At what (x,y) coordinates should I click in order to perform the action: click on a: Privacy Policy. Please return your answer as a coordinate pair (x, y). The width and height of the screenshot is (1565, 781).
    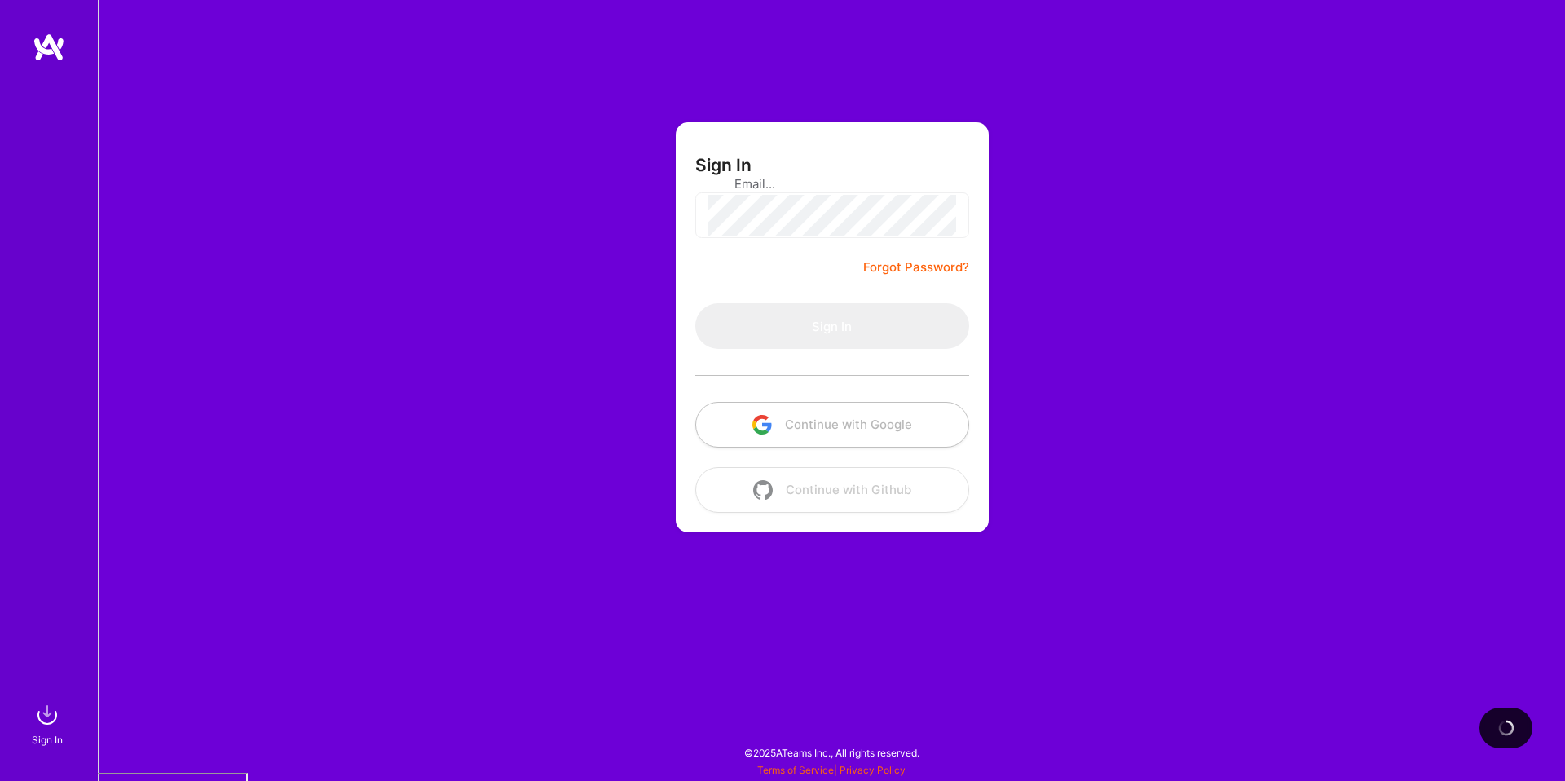
    Looking at the image, I should click on (872, 770).